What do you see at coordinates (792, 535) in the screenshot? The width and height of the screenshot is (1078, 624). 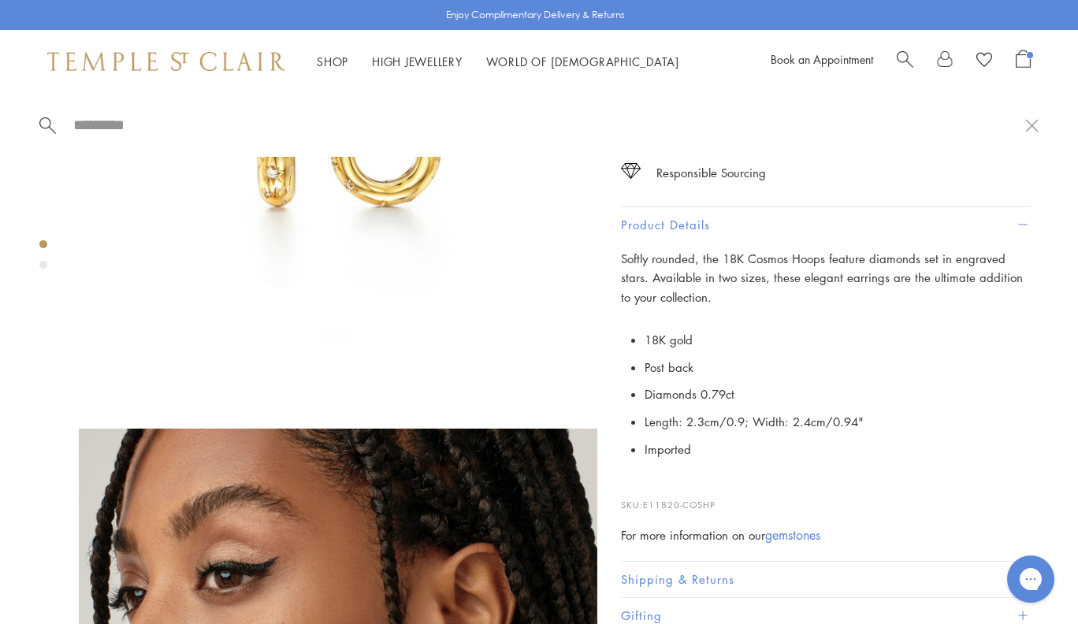 I see `a: gemstones` at bounding box center [792, 535].